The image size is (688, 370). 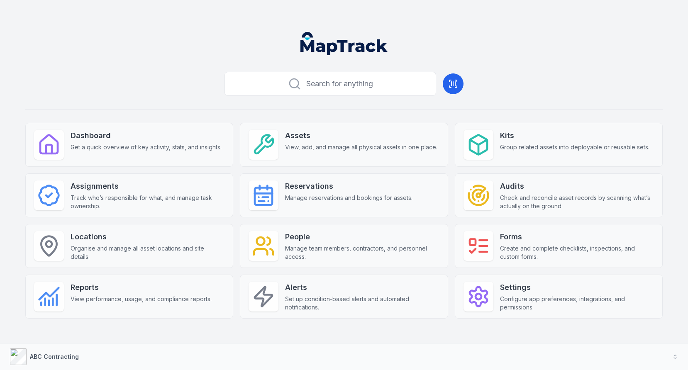 What do you see at coordinates (147, 253) in the screenshot?
I see `span: Organise and manage all asset locations and site details.` at bounding box center [147, 253].